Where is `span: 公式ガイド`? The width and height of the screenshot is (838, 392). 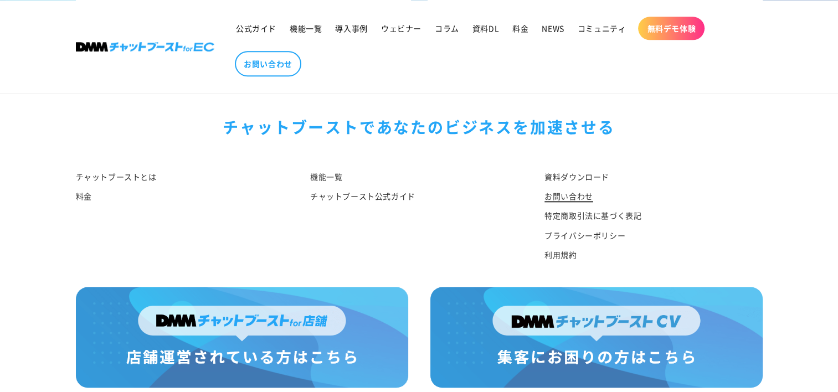 span: 公式ガイド is located at coordinates (256, 28).